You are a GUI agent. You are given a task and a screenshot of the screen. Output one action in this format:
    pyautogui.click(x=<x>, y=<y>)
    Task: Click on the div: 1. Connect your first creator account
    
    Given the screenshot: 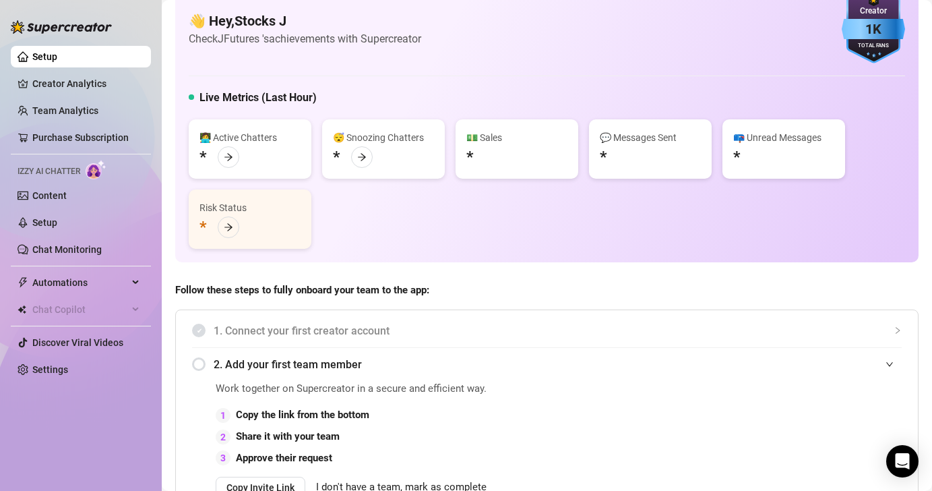 What is the action you would take?
    pyautogui.click(x=547, y=330)
    